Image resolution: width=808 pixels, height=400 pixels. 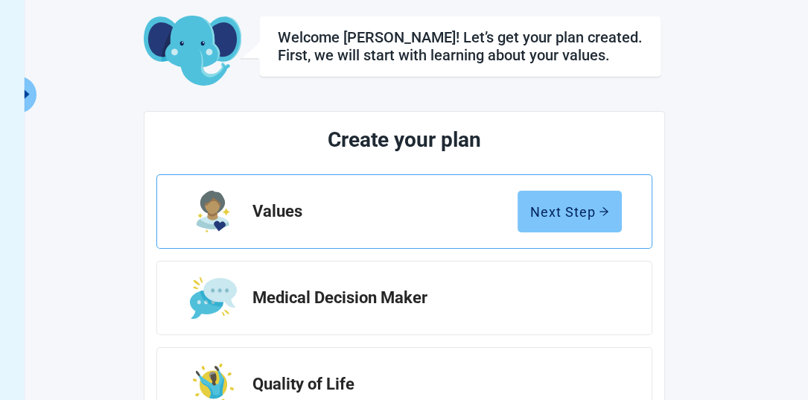 What do you see at coordinates (385, 212) in the screenshot?
I see `h2: Values` at bounding box center [385, 212].